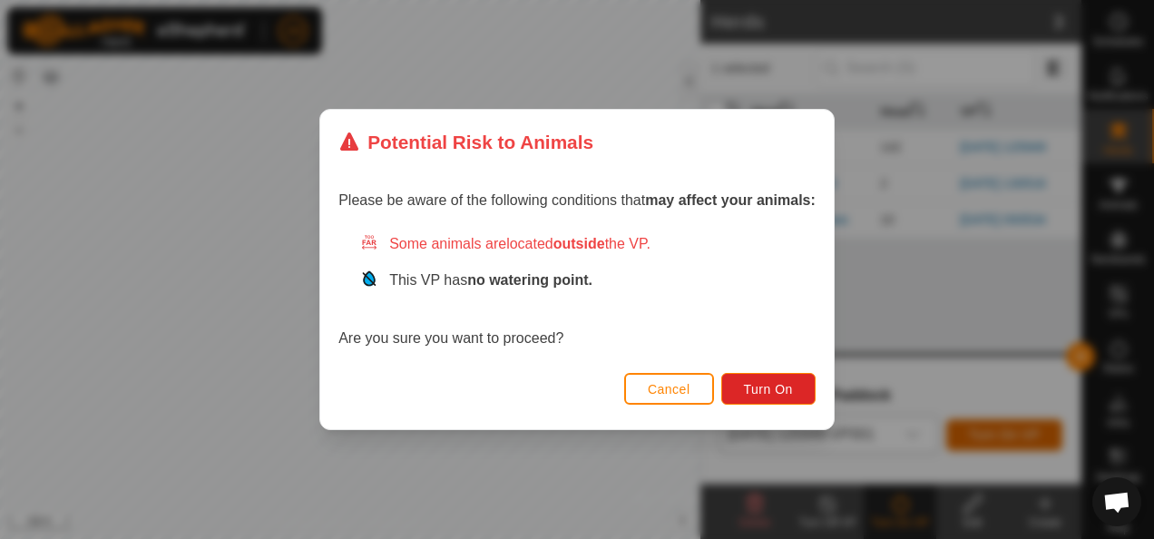 This screenshot has width=1154, height=539. I want to click on span: Turn On, so click(769, 389).